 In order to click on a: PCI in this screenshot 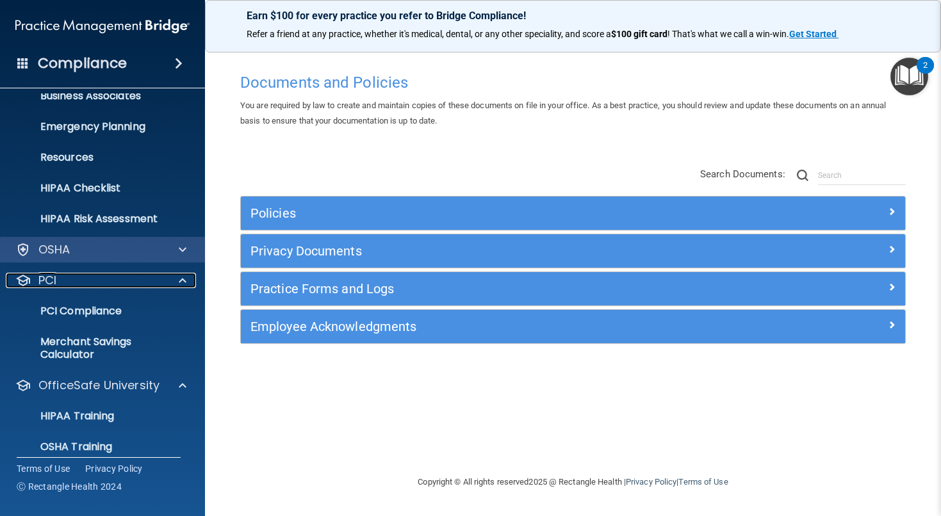, I will do `click(101, 281)`.